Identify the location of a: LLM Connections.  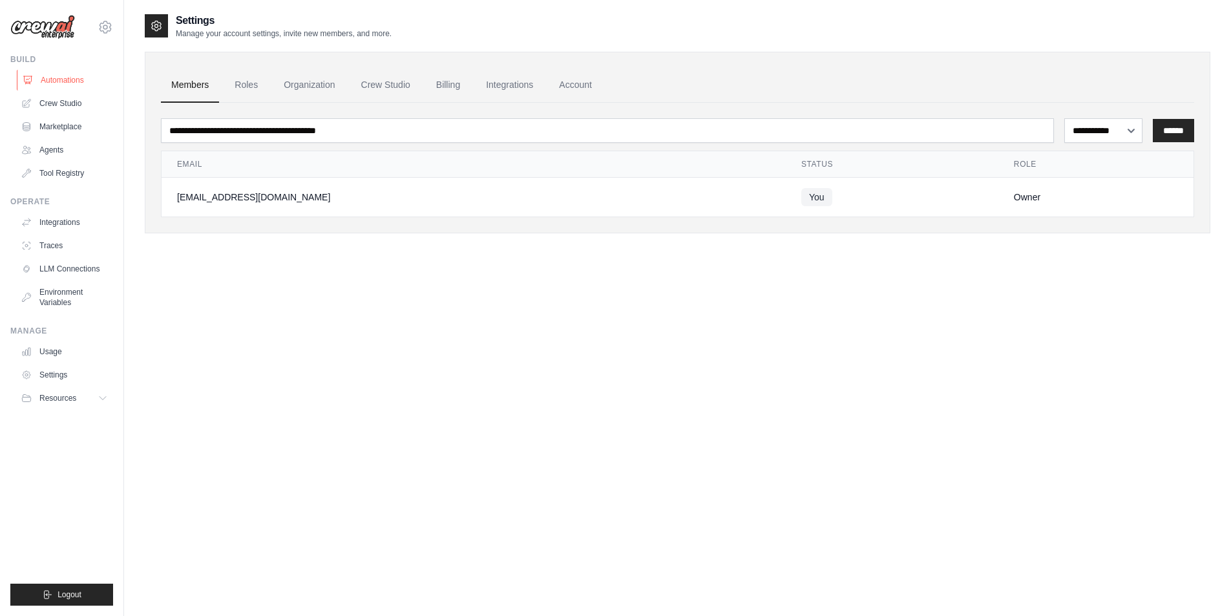
(64, 269).